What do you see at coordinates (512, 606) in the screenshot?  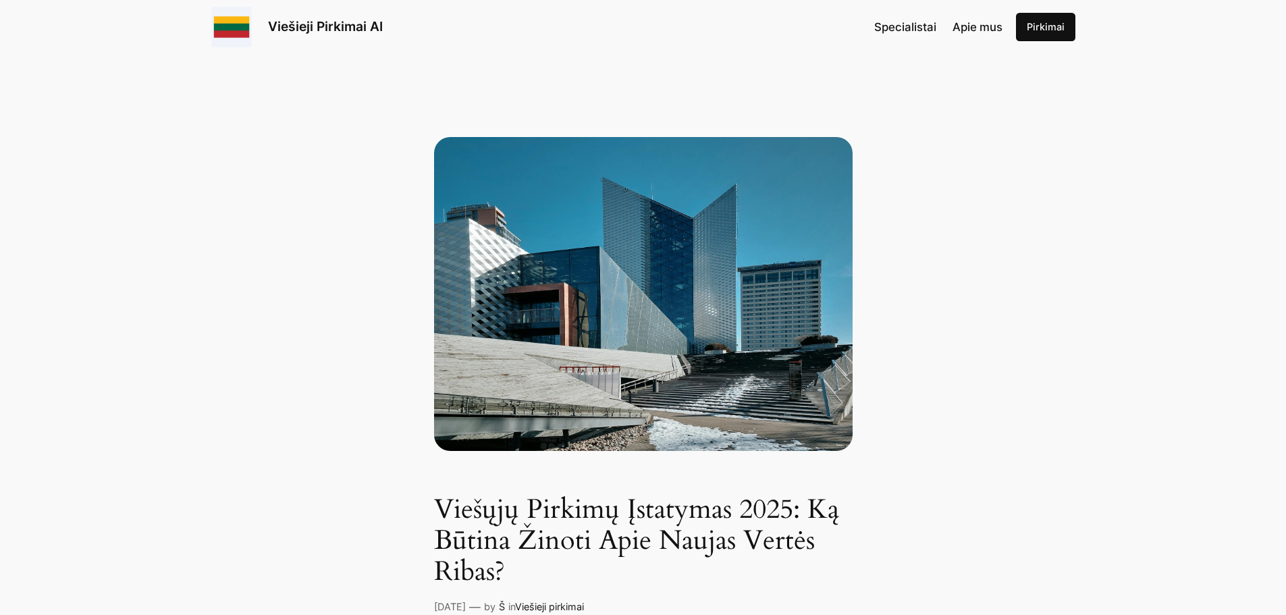 I see `span: in` at bounding box center [512, 606].